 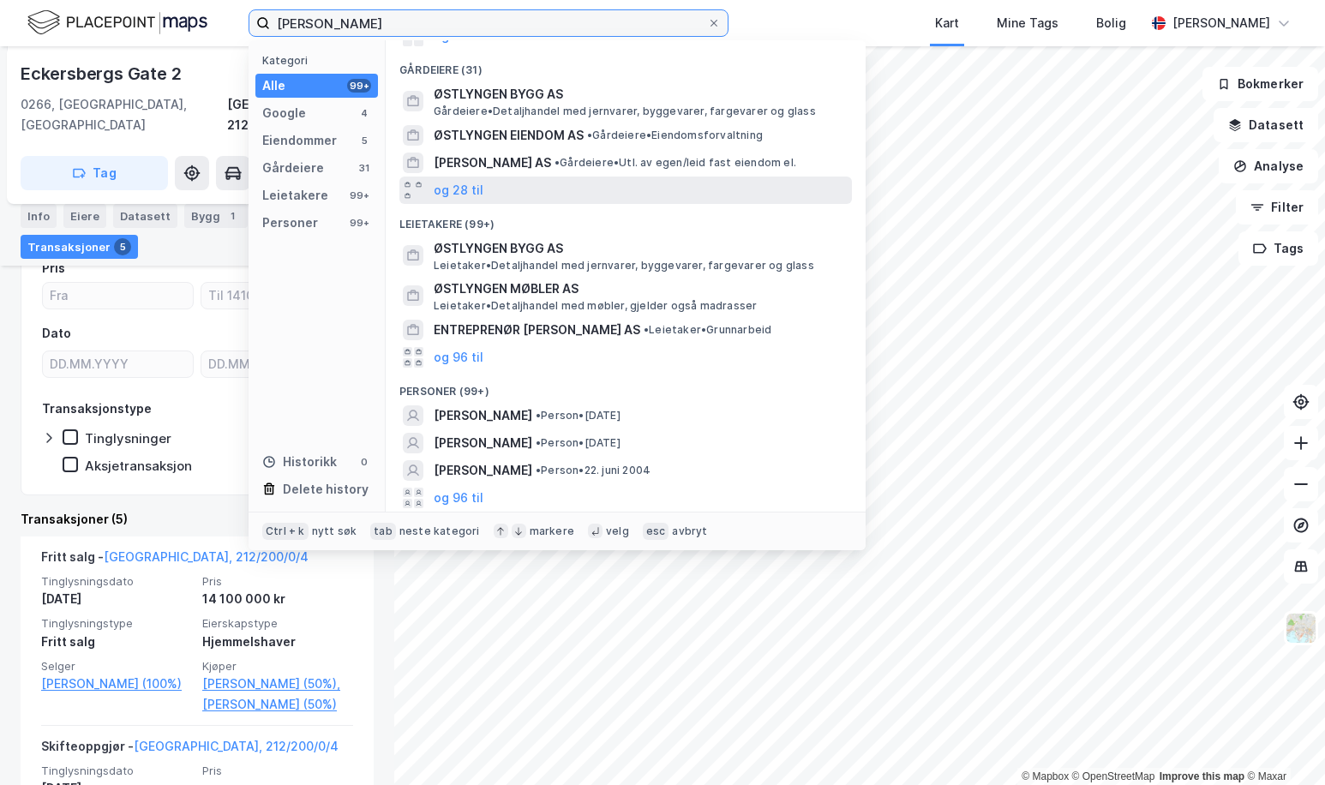 What do you see at coordinates (364, 462) in the screenshot?
I see `div: 0` at bounding box center [364, 462].